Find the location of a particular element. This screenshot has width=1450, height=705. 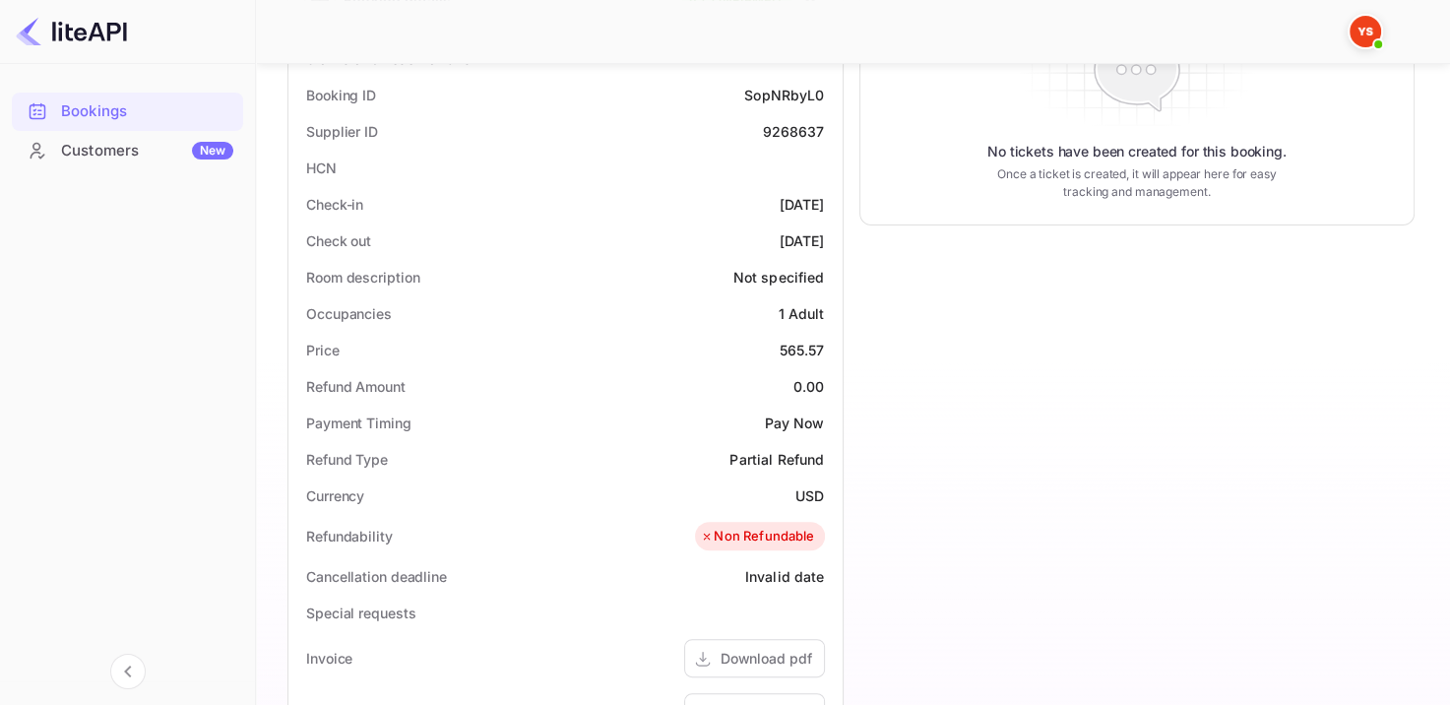

img: Yandex Support is located at coordinates (1365, 31).